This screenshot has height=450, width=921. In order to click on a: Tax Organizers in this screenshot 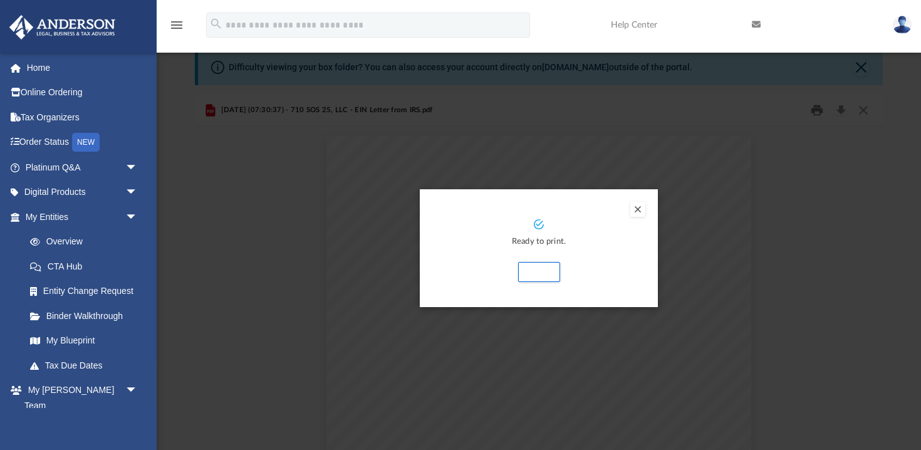, I will do `click(83, 117)`.